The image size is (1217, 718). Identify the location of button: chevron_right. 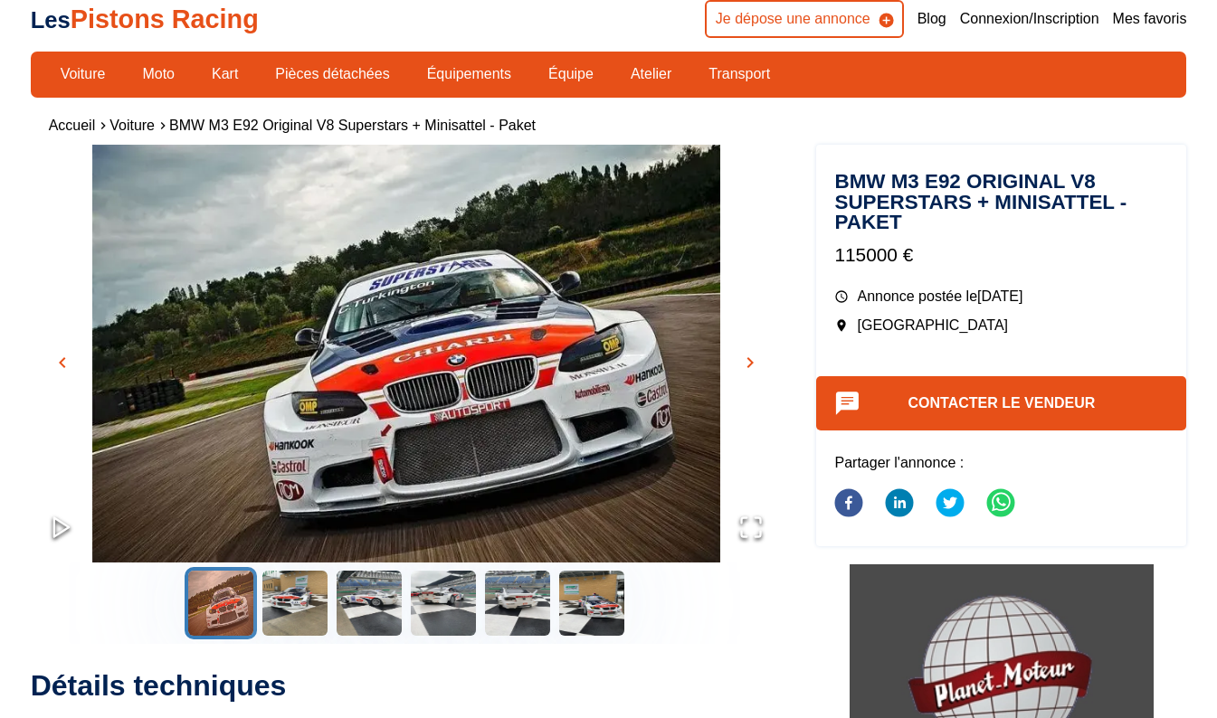
(750, 363).